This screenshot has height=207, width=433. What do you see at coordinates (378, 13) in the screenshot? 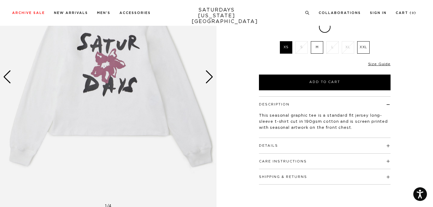
I see `a: Sign In` at bounding box center [378, 13].